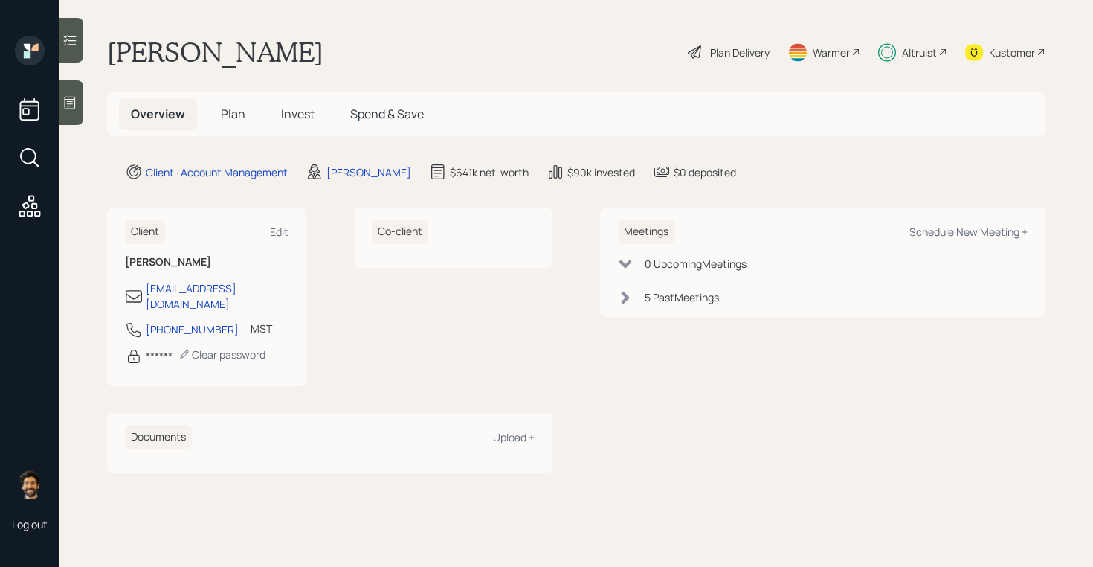 Image resolution: width=1093 pixels, height=567 pixels. What do you see at coordinates (831, 52) in the screenshot?
I see `div: Warmer` at bounding box center [831, 52].